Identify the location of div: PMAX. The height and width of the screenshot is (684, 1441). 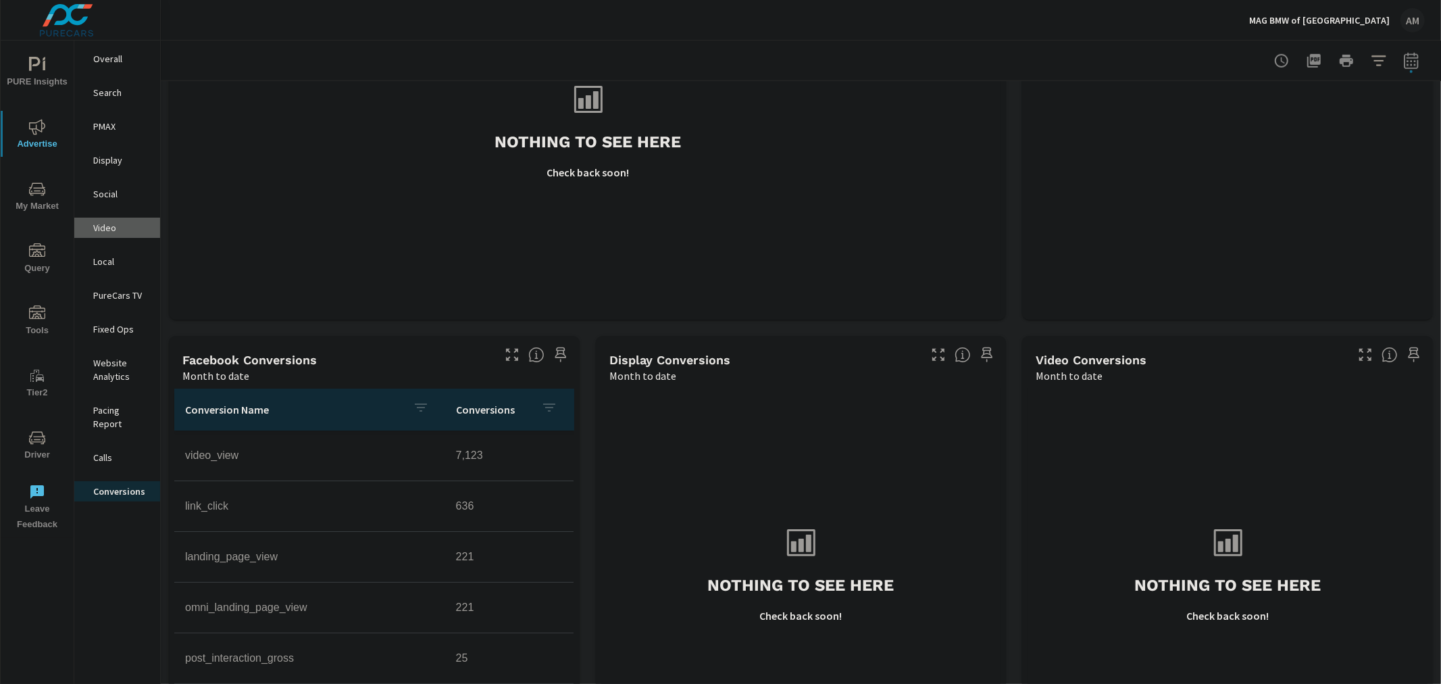
(117, 126).